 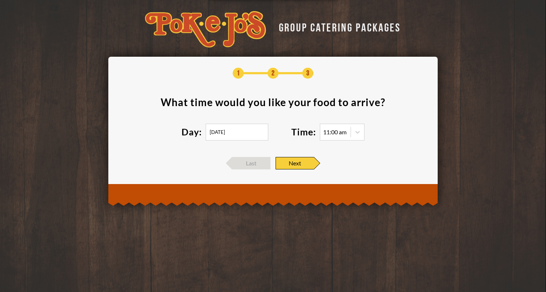 What do you see at coordinates (192, 132) in the screenshot?
I see `label: Day:` at bounding box center [192, 132].